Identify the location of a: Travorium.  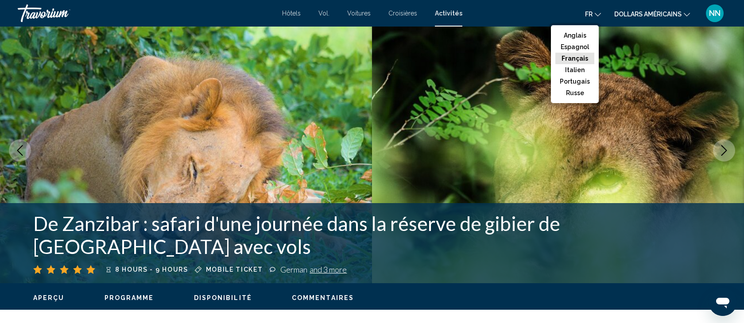
(145, 13).